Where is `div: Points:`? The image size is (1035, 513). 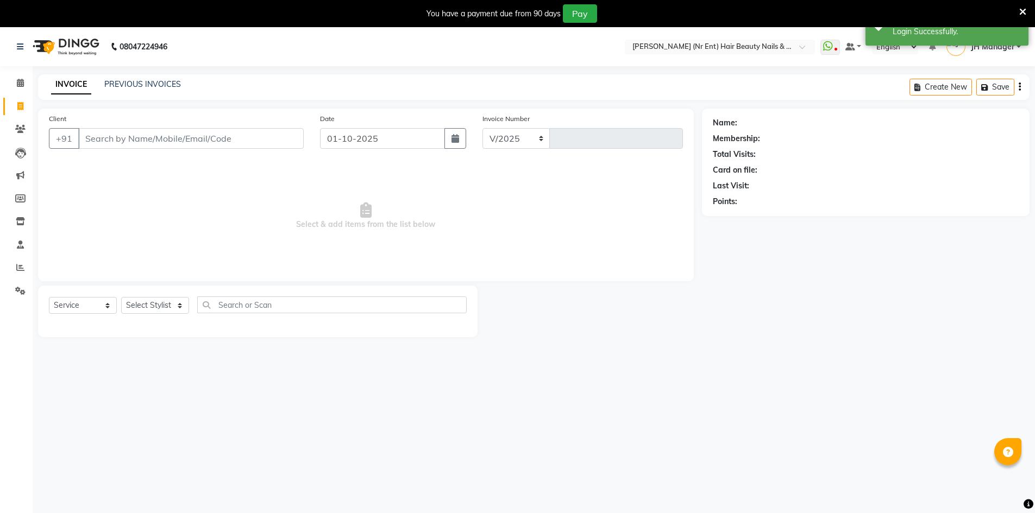 div: Points: is located at coordinates (724, 201).